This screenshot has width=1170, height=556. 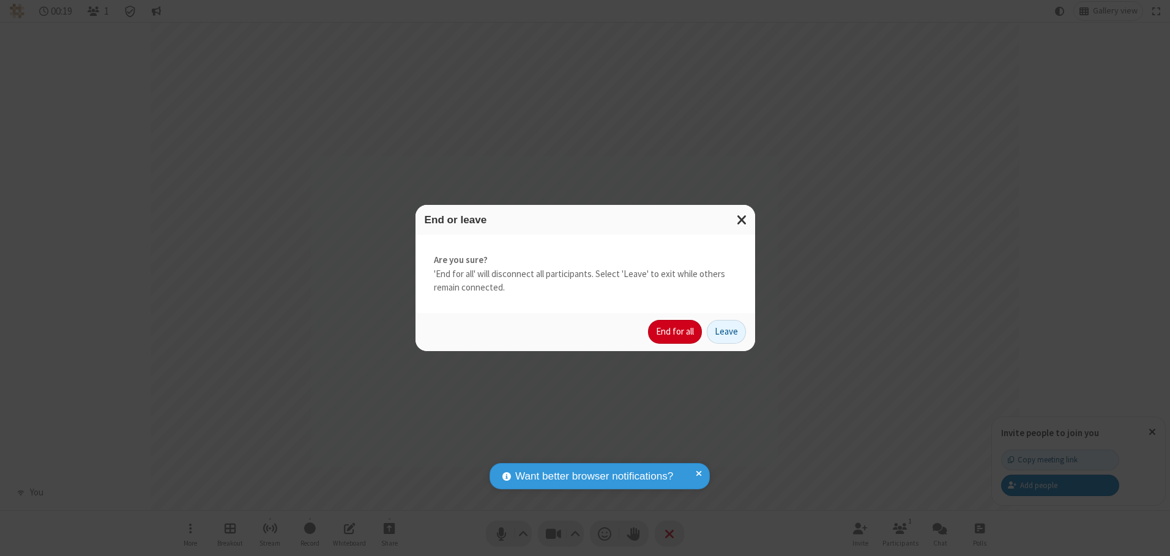 What do you see at coordinates (742, 220) in the screenshot?
I see `button: Close modal` at bounding box center [742, 220].